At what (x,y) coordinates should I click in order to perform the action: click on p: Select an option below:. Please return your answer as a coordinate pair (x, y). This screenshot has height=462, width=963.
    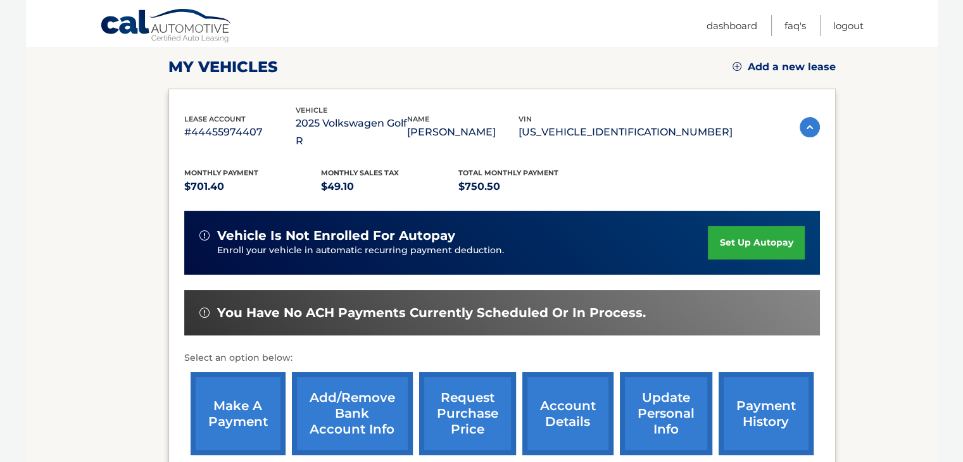
    Looking at the image, I should click on (502, 358).